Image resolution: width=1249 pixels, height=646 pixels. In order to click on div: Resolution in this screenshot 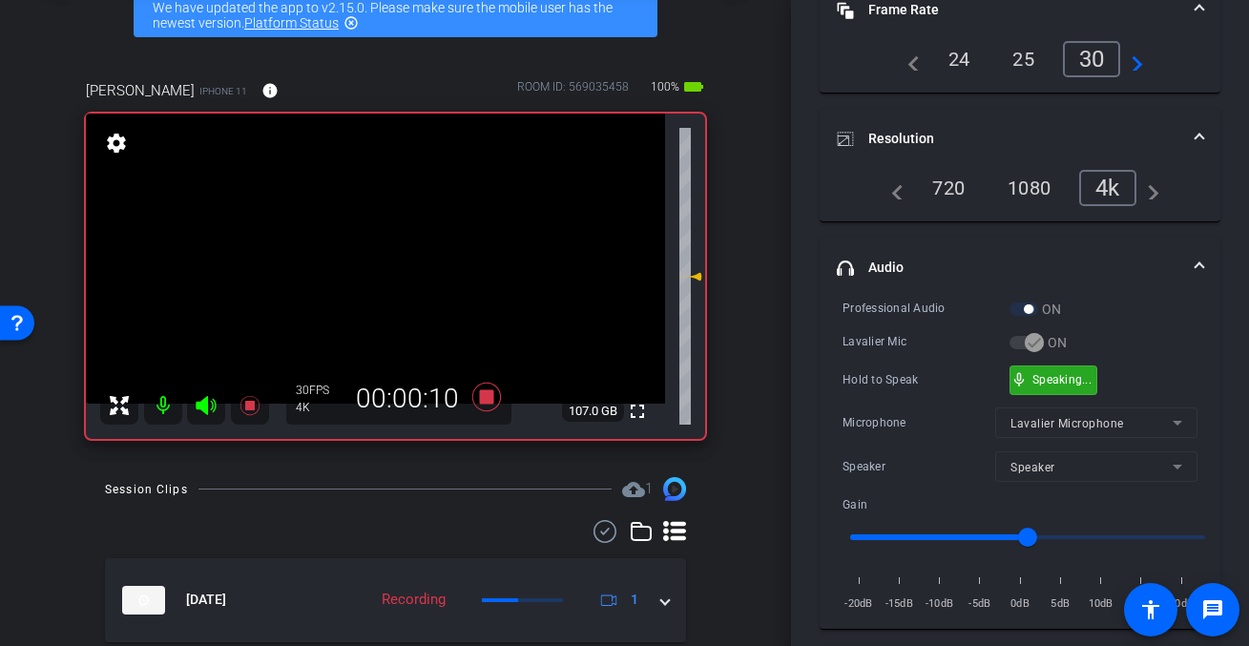, I will do `click(1020, 196)`.